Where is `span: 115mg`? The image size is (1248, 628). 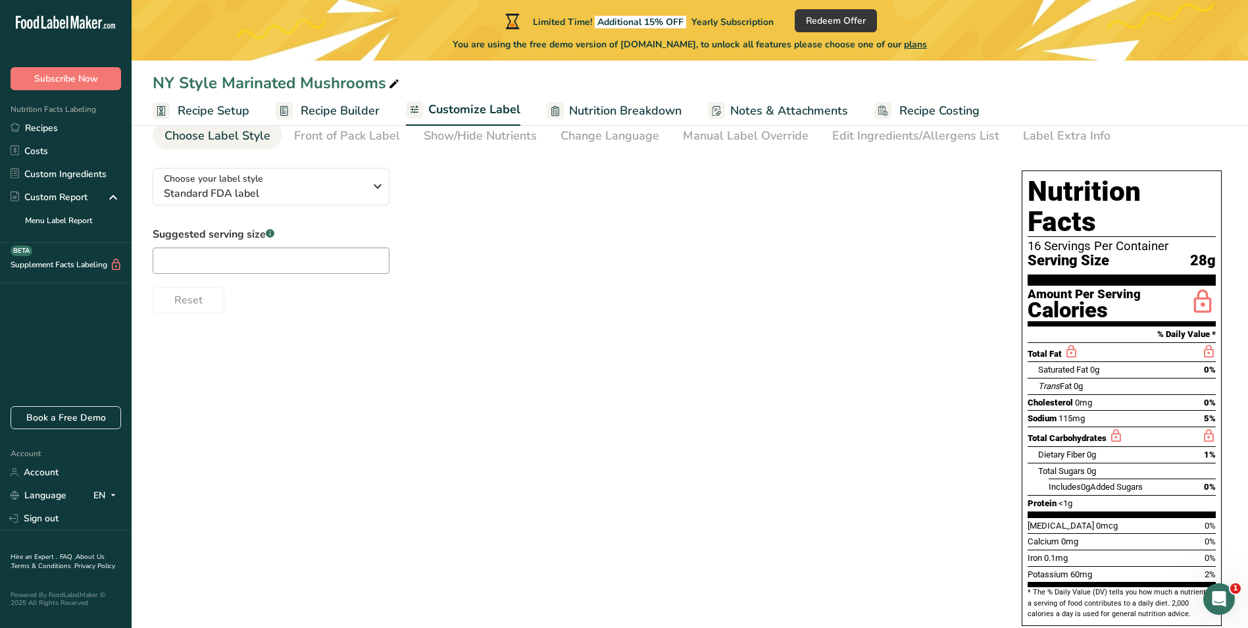 span: 115mg is located at coordinates (1072, 418).